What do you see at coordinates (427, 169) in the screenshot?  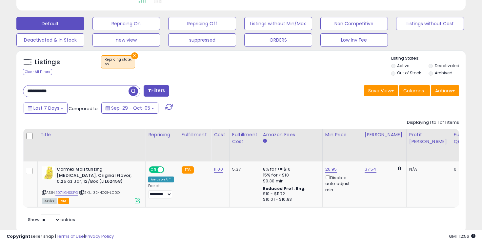 I see `div: N/A` at bounding box center [427, 169].